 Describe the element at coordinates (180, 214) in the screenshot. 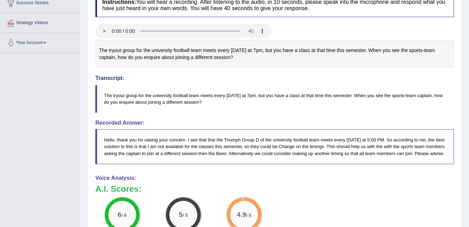

I see `big: 5` at that location.